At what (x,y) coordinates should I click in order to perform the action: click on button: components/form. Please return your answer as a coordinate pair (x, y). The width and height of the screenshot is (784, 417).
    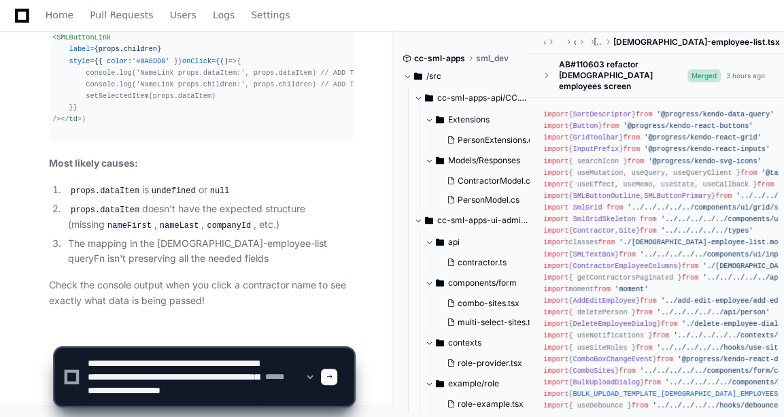
    Looking at the image, I should click on (483, 283).